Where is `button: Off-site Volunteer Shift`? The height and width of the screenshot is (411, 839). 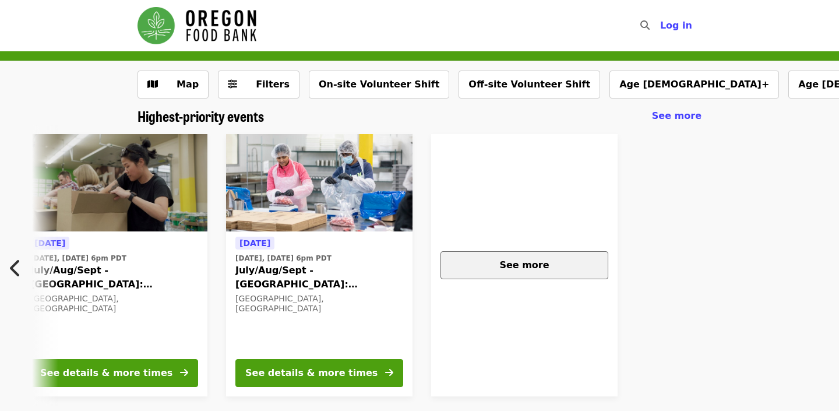
button: Off-site Volunteer Shift is located at coordinates (529, 84).